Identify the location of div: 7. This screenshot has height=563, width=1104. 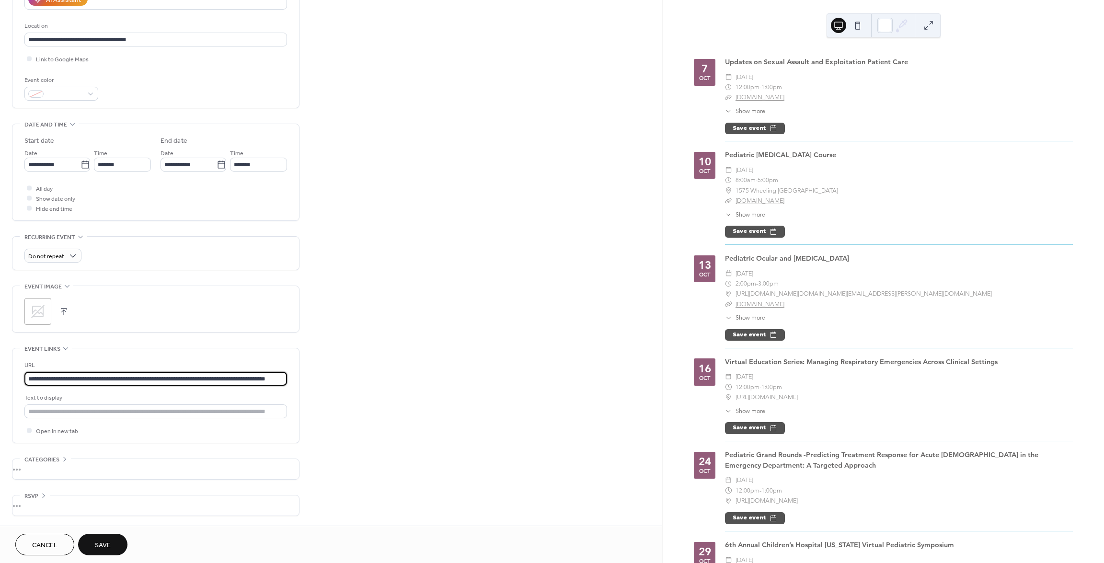
(705, 69).